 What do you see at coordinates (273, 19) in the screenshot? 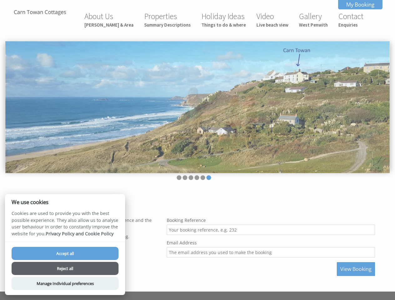
I see `a: VideoLive beach view` at bounding box center [273, 19].